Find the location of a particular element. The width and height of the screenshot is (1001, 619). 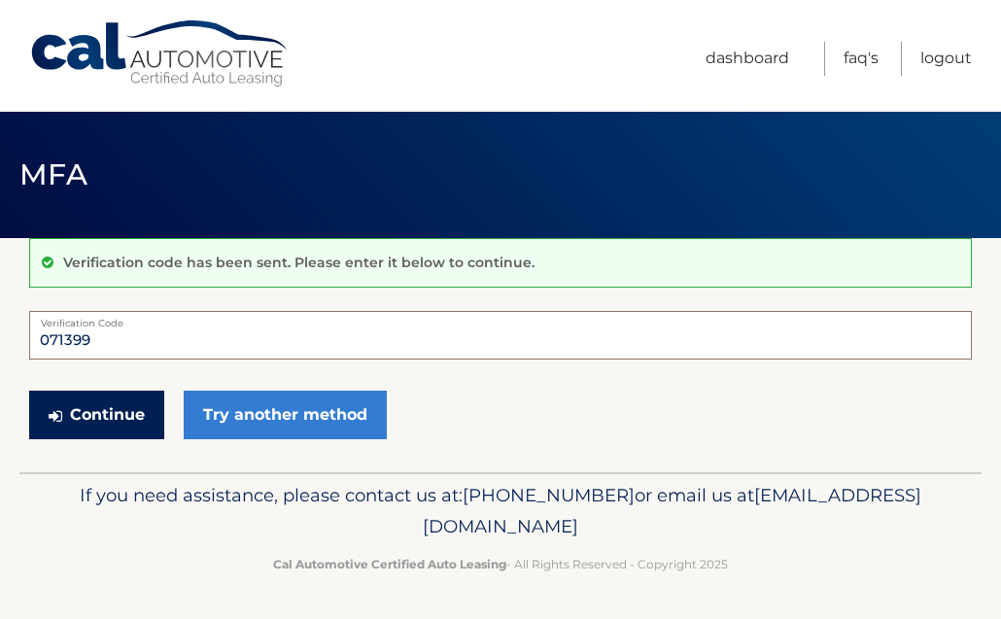

a: Logout is located at coordinates (946, 58).